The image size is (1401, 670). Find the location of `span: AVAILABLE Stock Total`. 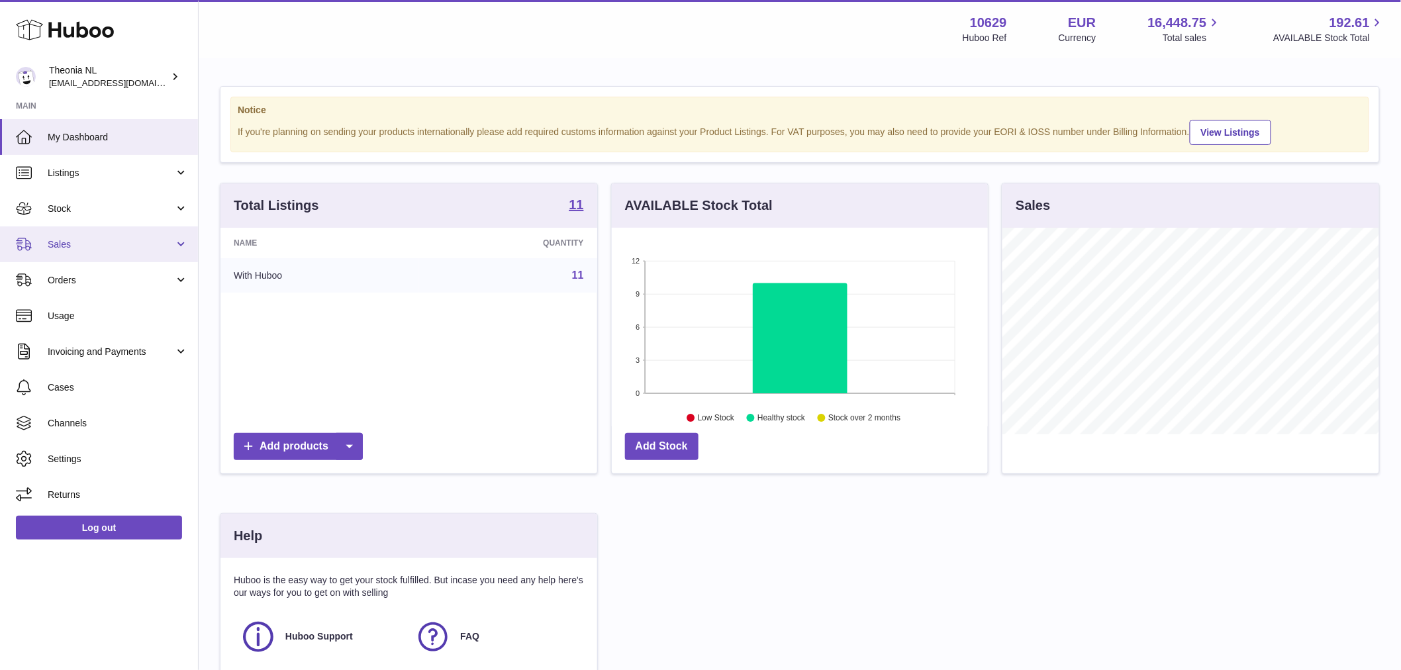

span: AVAILABLE Stock Total is located at coordinates (1329, 38).